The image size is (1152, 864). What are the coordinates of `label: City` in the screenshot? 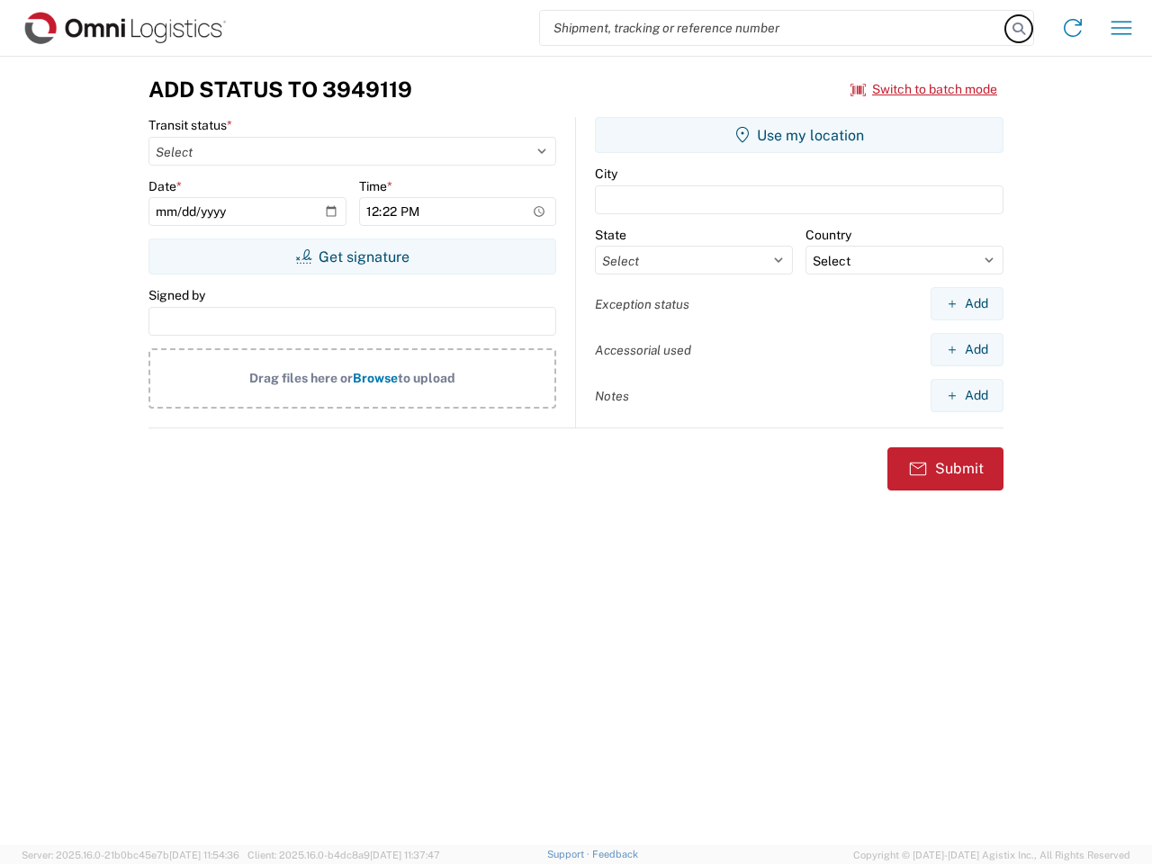 It's located at (606, 174).